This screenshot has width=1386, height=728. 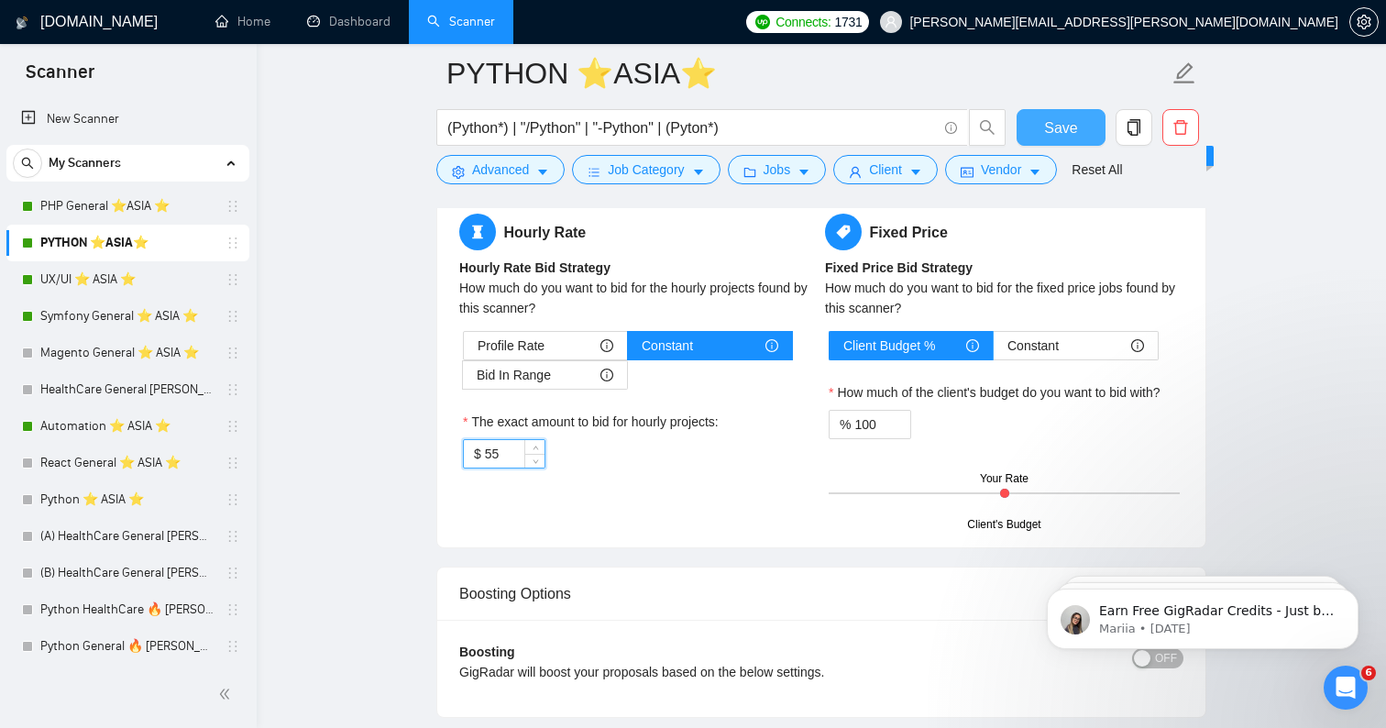 I want to click on button: delete, so click(x=1181, y=127).